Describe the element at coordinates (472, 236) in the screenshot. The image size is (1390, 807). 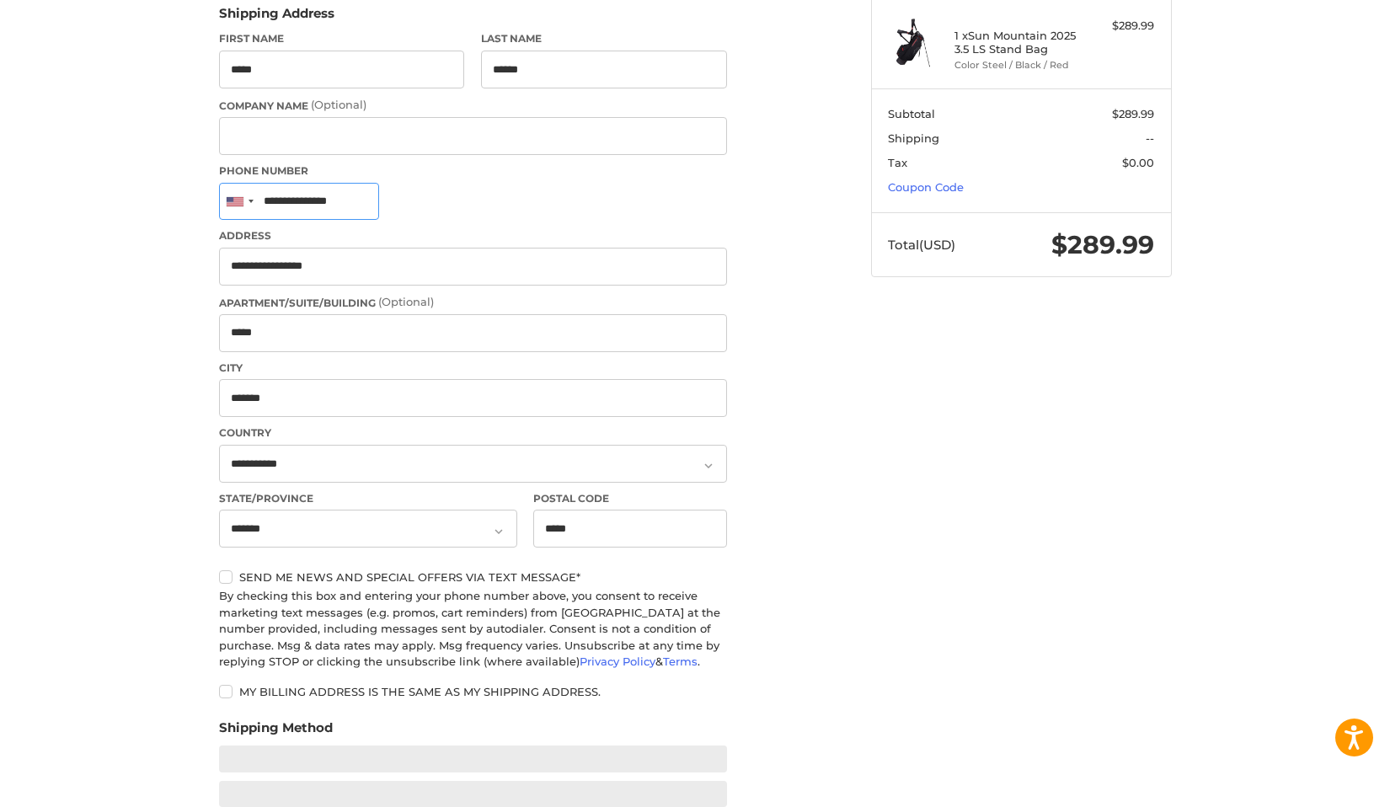
I see `label: Address` at that location.